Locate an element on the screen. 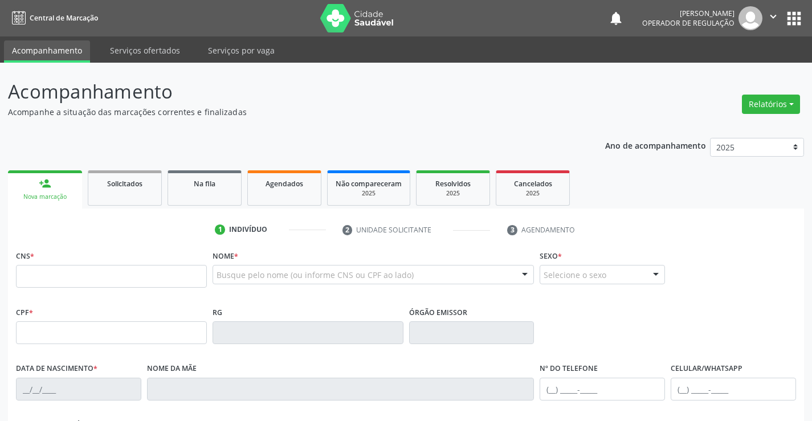 The height and width of the screenshot is (421, 812). p: Acompanhamento is located at coordinates (287, 92).